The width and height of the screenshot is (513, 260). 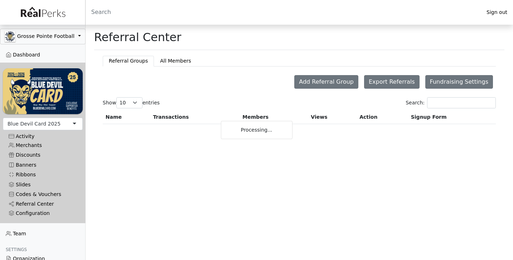 What do you see at coordinates (43, 213) in the screenshot?
I see `div: Configuration` at bounding box center [43, 213].